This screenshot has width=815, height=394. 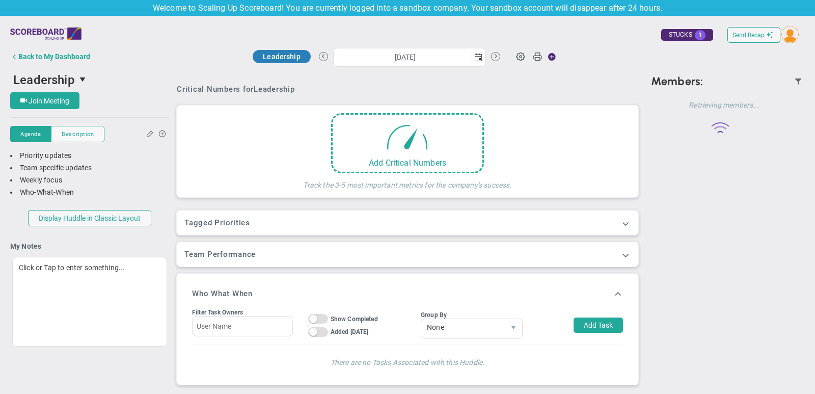 I want to click on button: Agenda, so click(x=31, y=134).